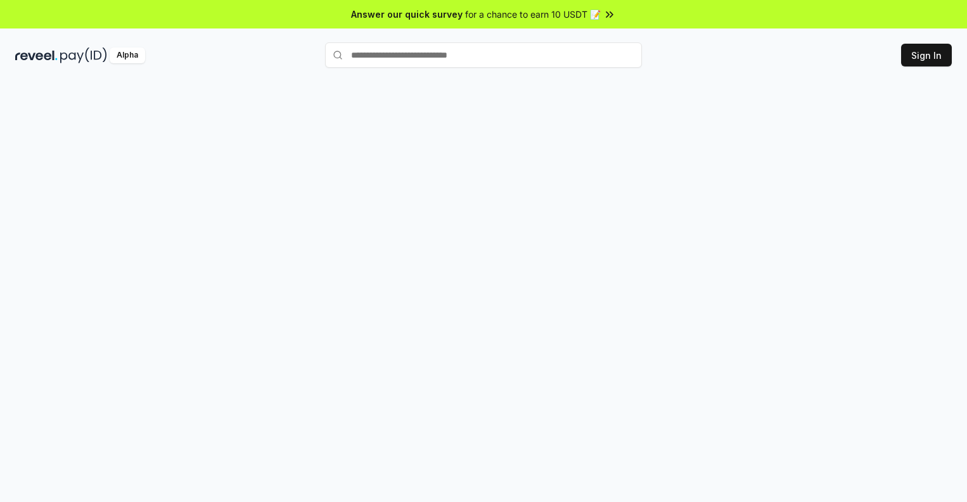  What do you see at coordinates (926, 55) in the screenshot?
I see `button: Sign In` at bounding box center [926, 55].